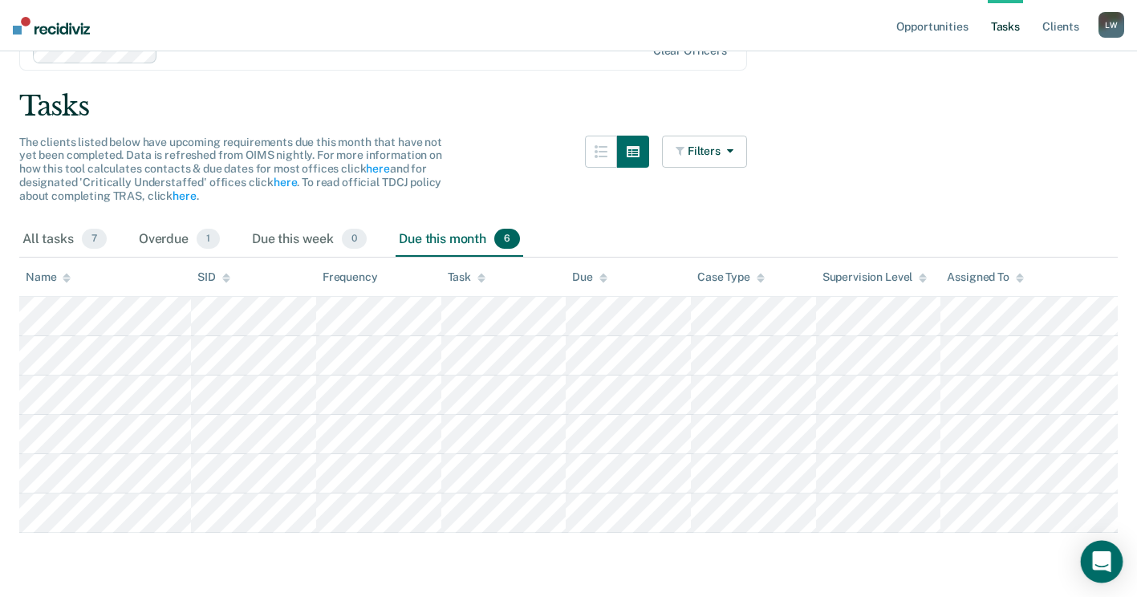 The height and width of the screenshot is (597, 1137). What do you see at coordinates (459, 240) in the screenshot?
I see `div: Due this month6` at bounding box center [459, 240].